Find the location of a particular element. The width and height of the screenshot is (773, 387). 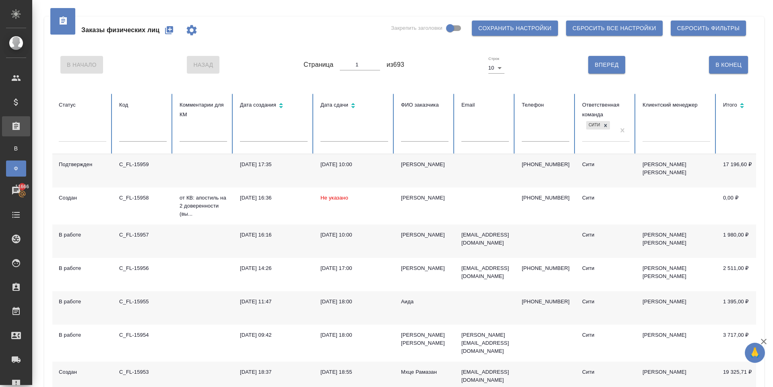

div: C_FL-15959 is located at coordinates (143, 165).